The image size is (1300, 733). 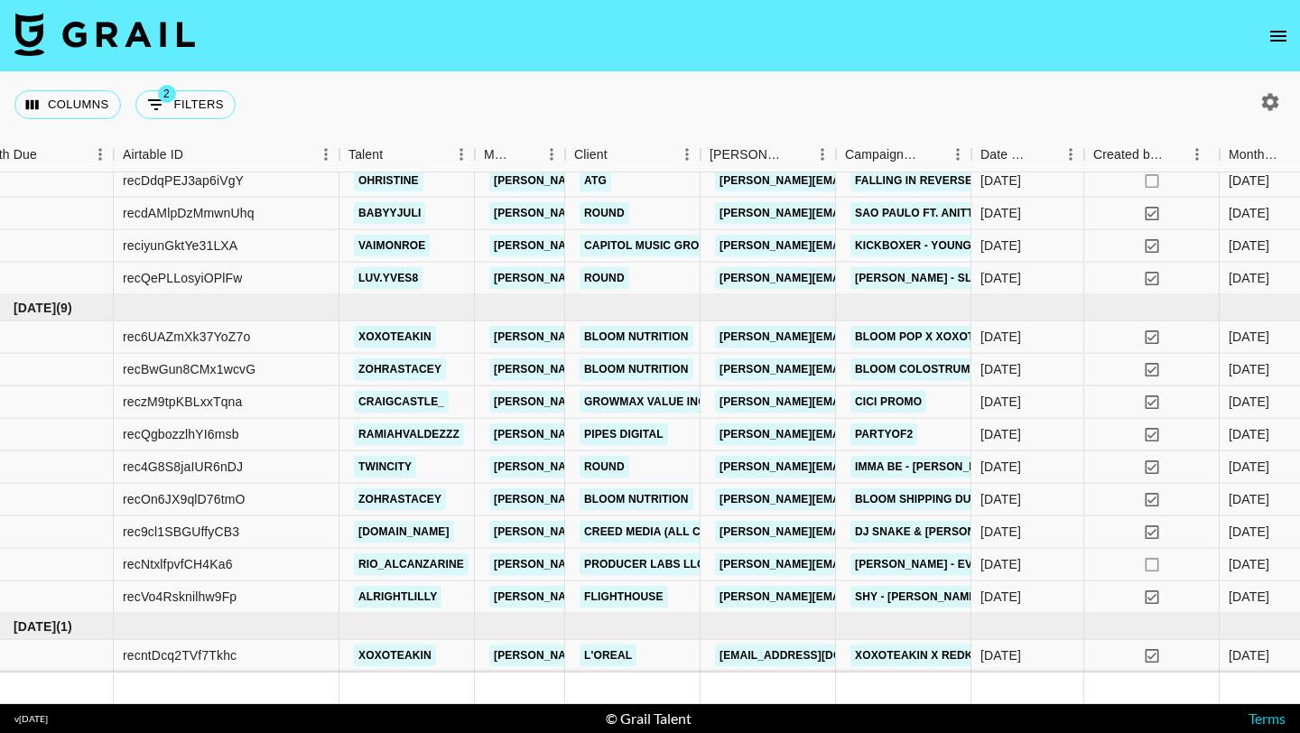 I want to click on a: CiCi Promo, so click(x=888, y=402).